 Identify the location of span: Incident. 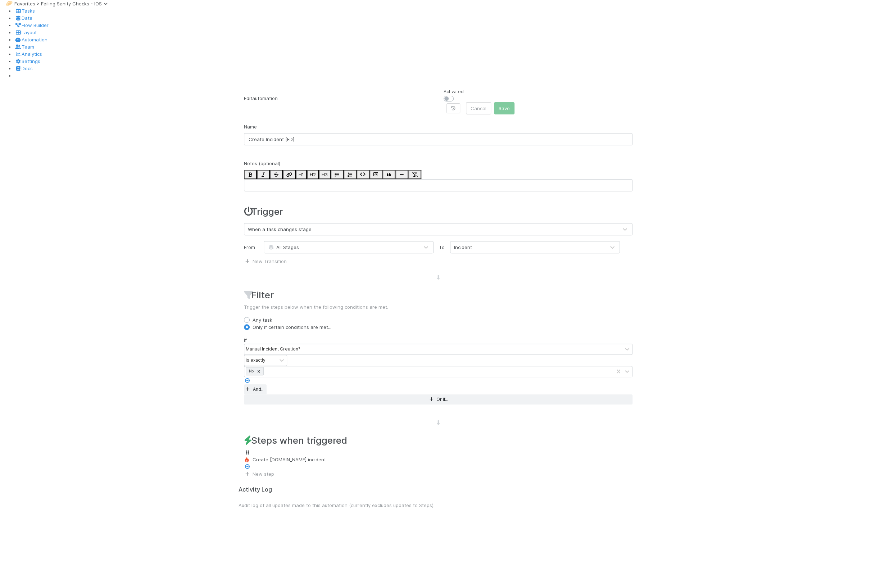
(463, 247).